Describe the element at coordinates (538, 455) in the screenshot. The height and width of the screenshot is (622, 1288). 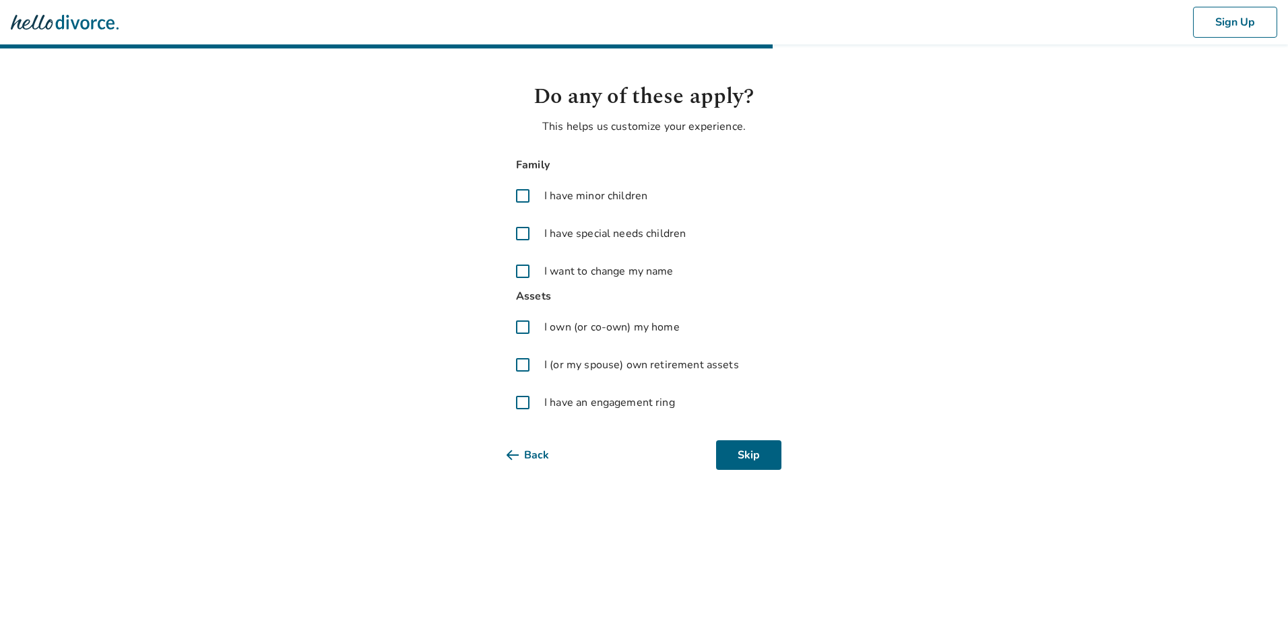
I see `button: Back` at that location.